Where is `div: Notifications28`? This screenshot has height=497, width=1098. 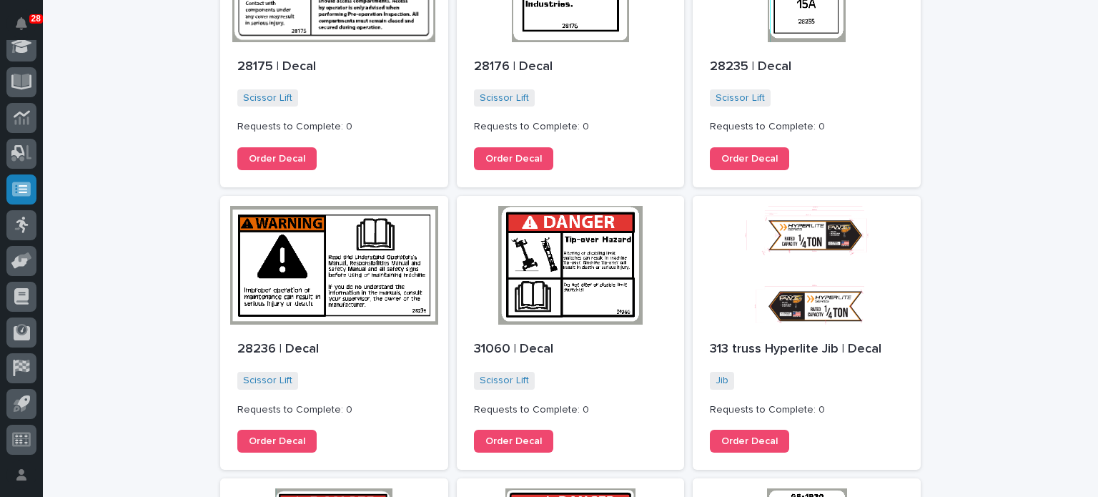
div: Notifications28 is located at coordinates (27, 29).